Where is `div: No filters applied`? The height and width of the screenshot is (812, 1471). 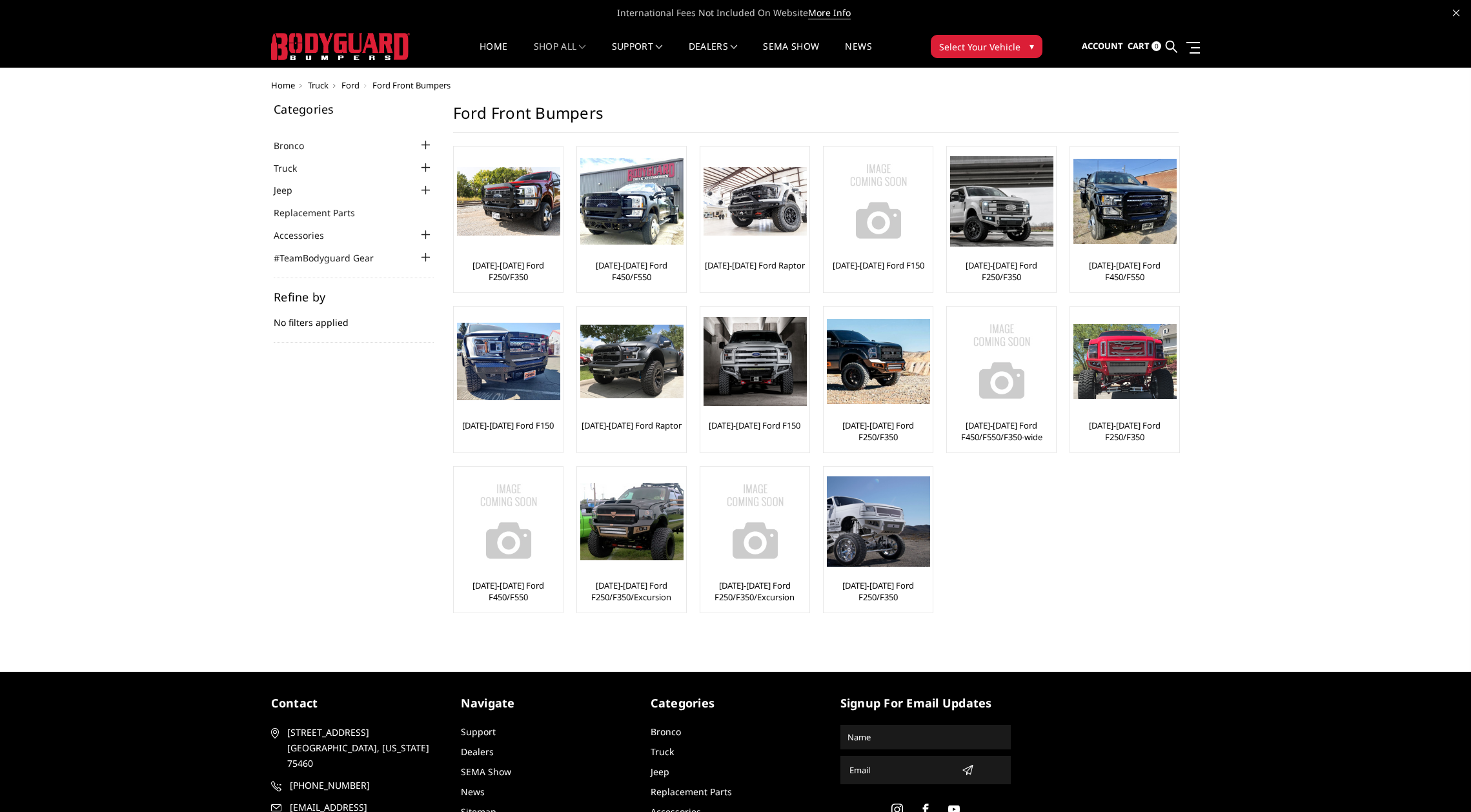 div: No filters applied is located at coordinates (354, 317).